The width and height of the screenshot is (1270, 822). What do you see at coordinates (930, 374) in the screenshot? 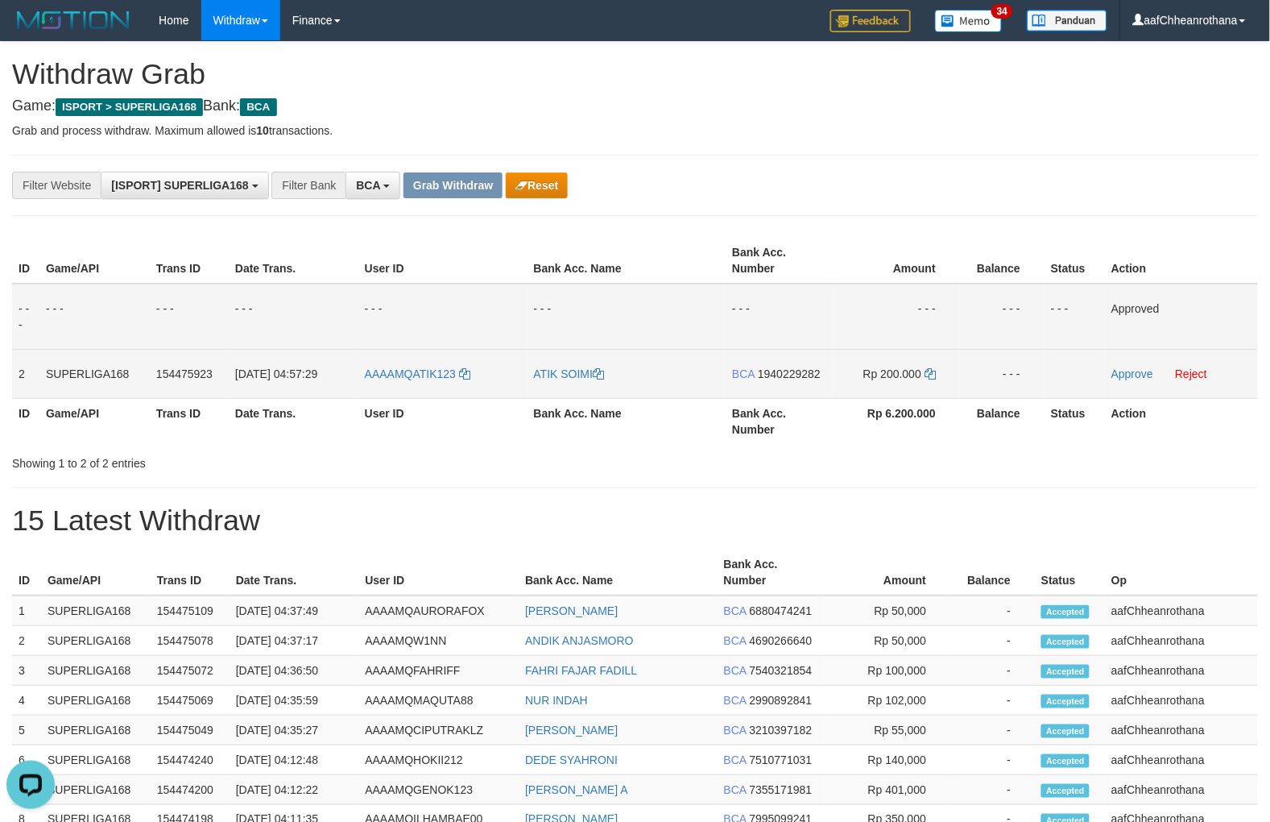
I see `a: Copy 200000 to clipboard` at bounding box center [930, 374].